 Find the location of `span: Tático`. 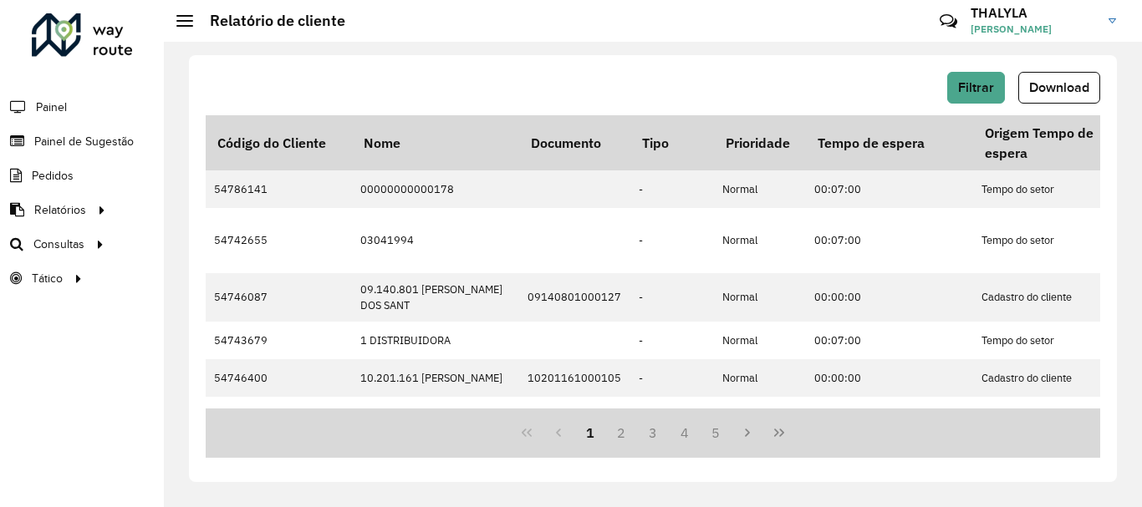

span: Tático is located at coordinates (47, 278).